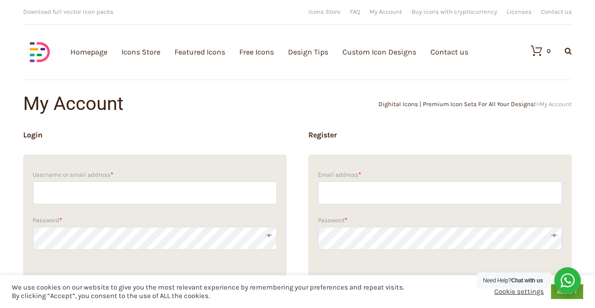 This screenshot has height=308, width=595. Describe the element at coordinates (519, 11) in the screenshot. I see `a: Licenses` at that location.